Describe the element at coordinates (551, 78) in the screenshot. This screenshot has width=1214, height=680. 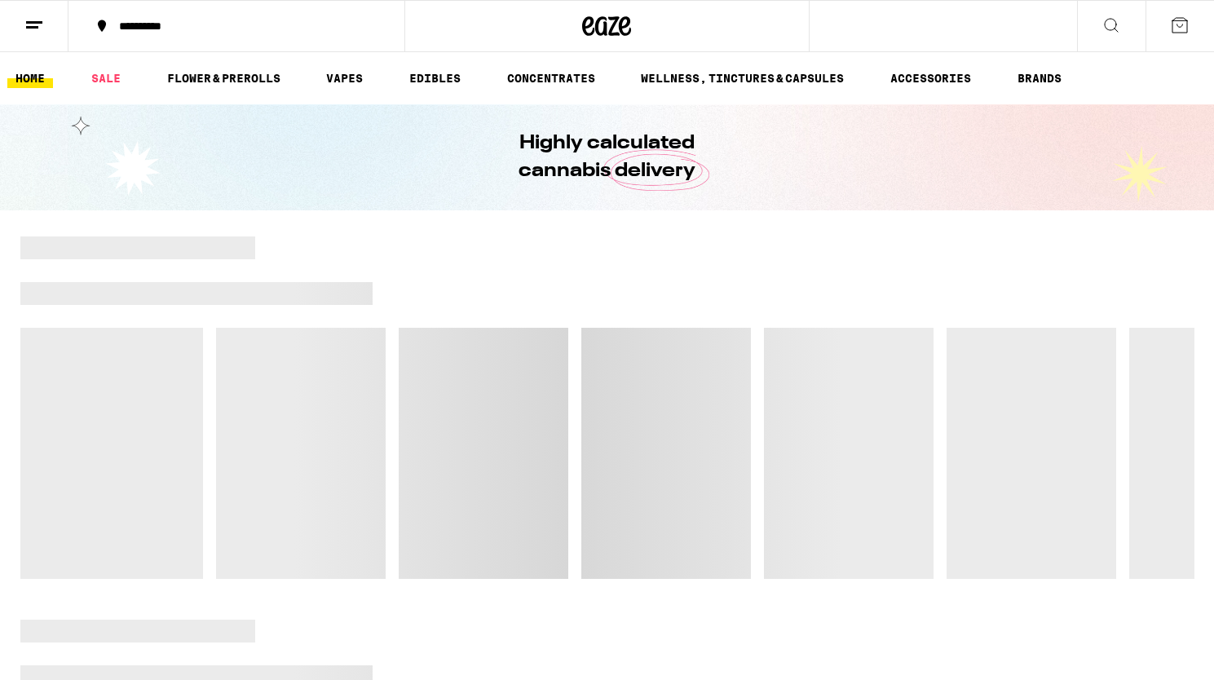
I see `a: CONCENTRATES` at that location.